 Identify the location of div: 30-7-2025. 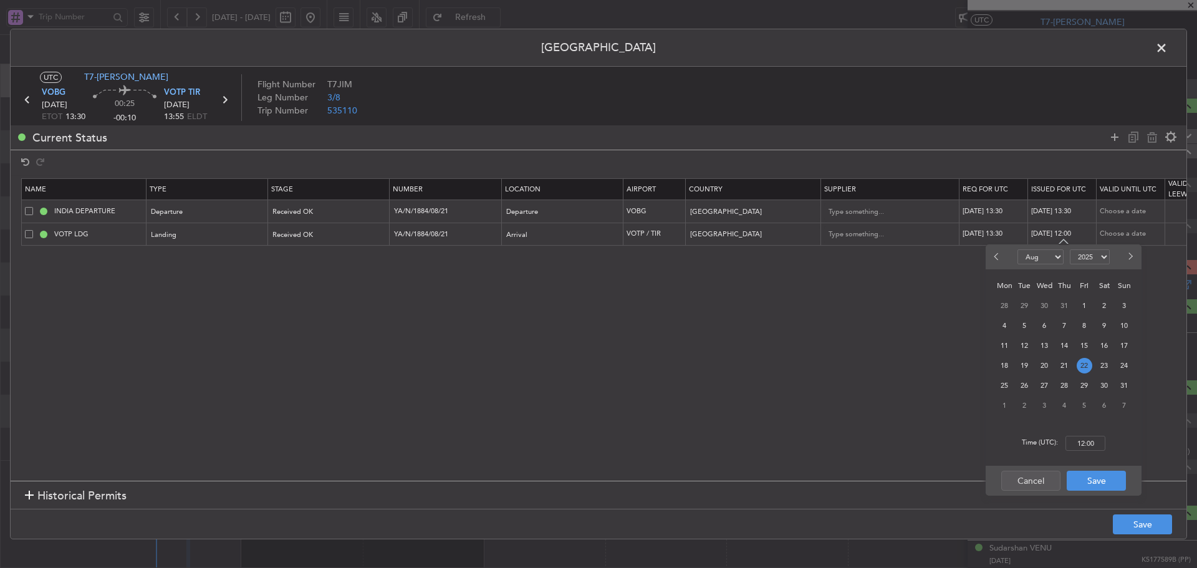
(1044, 306).